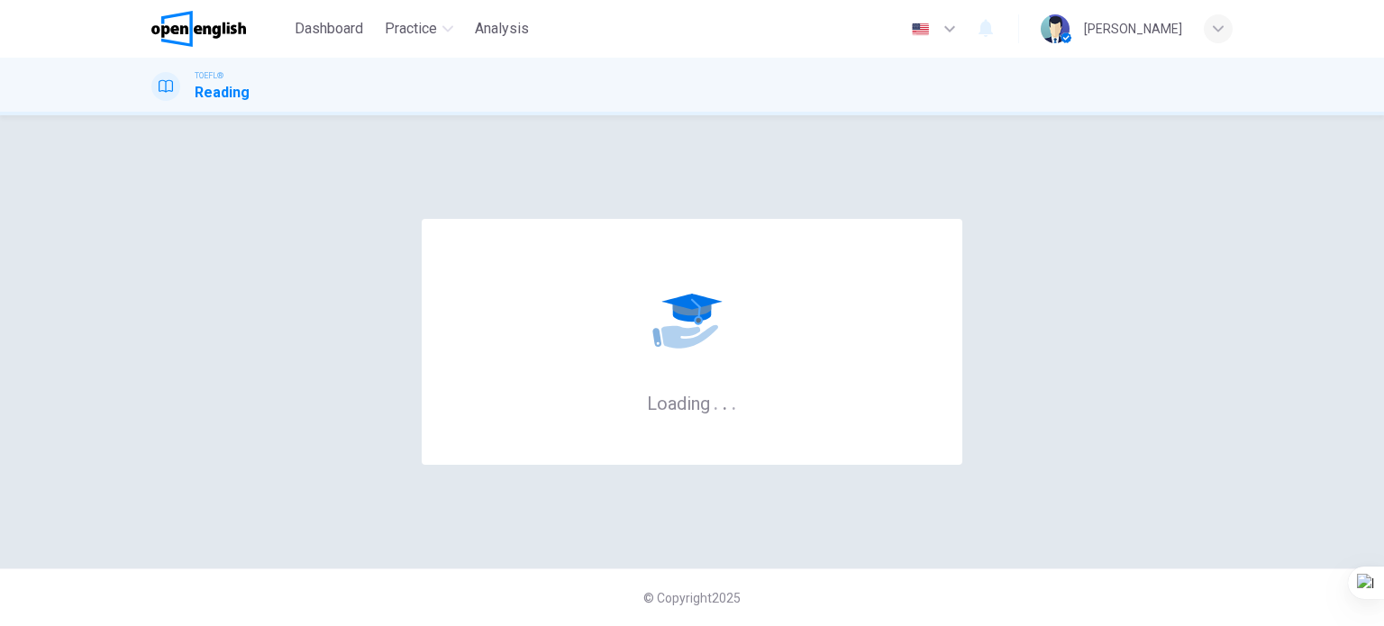 This screenshot has height=626, width=1384. What do you see at coordinates (502, 29) in the screenshot?
I see `button: Analysis` at bounding box center [502, 29].